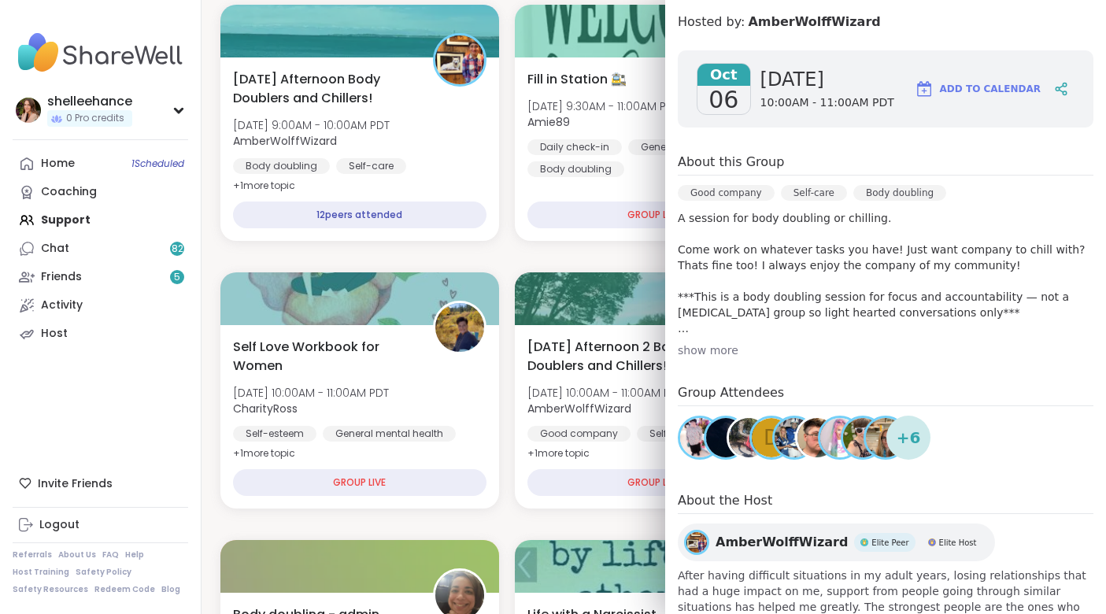 Image resolution: width=1106 pixels, height=614 pixels. I want to click on a: Help, so click(135, 555).